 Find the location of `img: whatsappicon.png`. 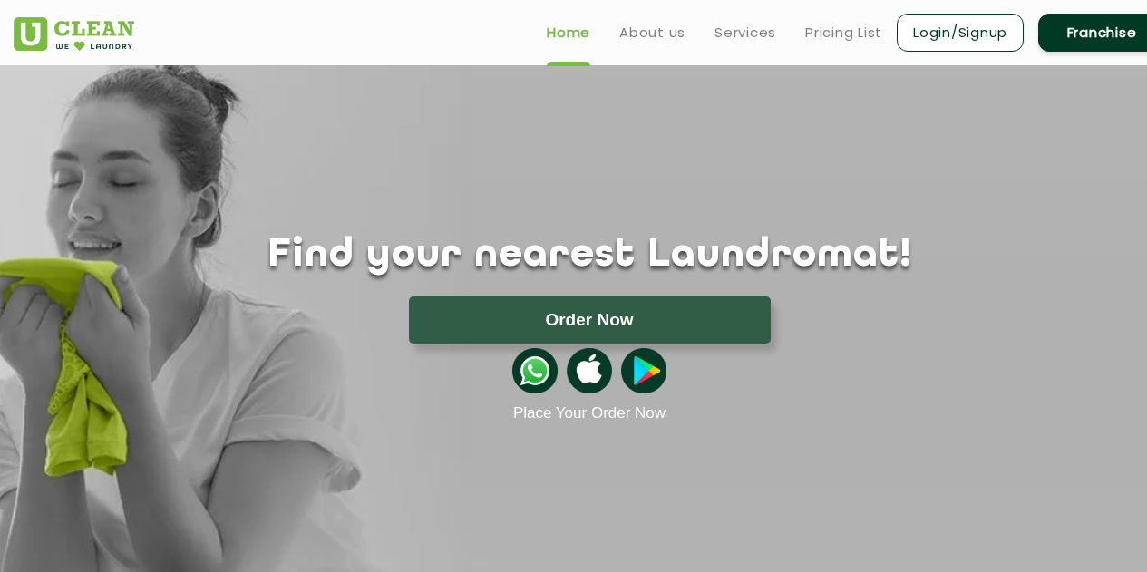

img: whatsappicon.png is located at coordinates (535, 371).